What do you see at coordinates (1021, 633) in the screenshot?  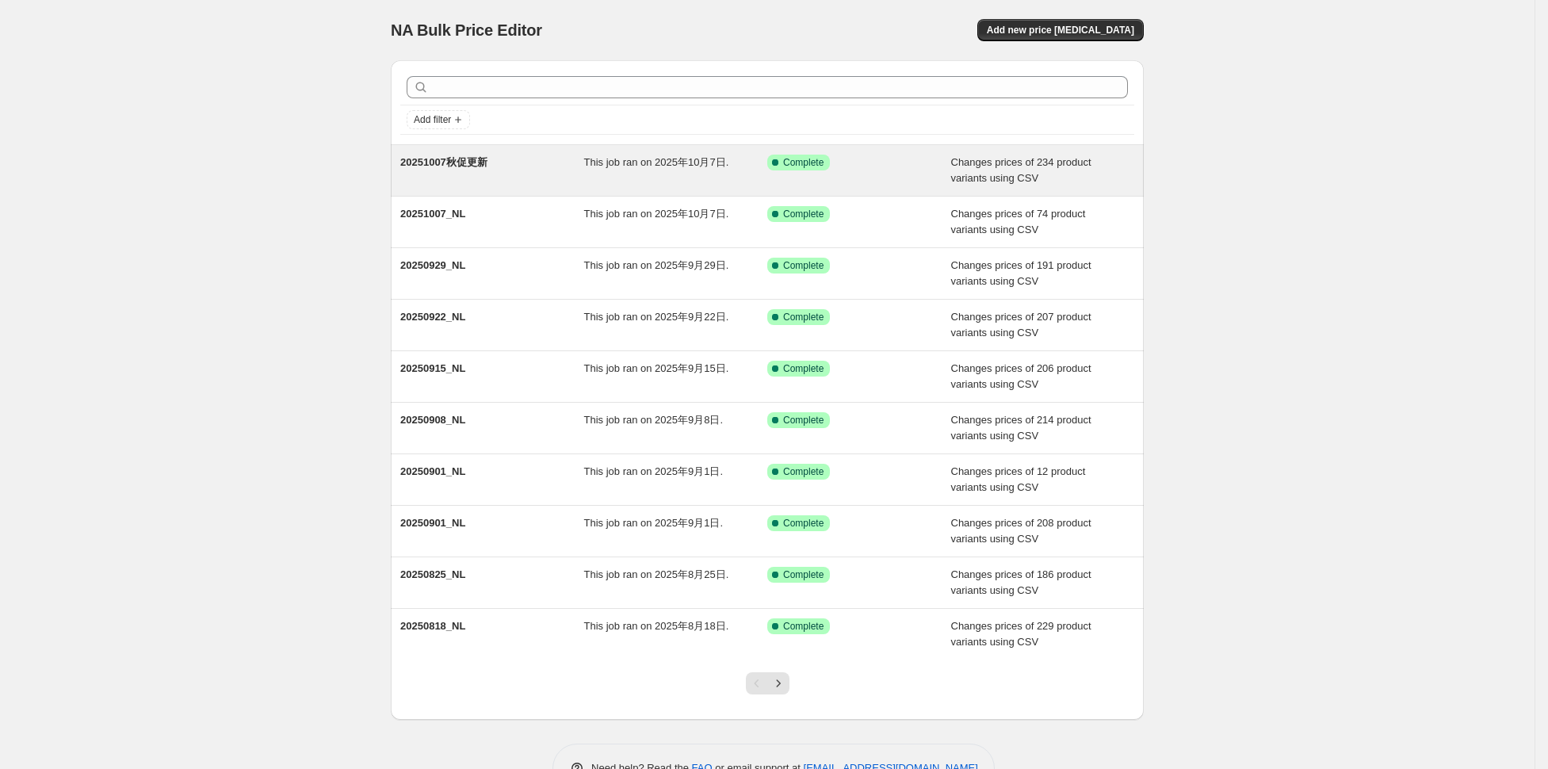 I see `span: Changes prices of 229 product variants using CSV` at bounding box center [1021, 633].